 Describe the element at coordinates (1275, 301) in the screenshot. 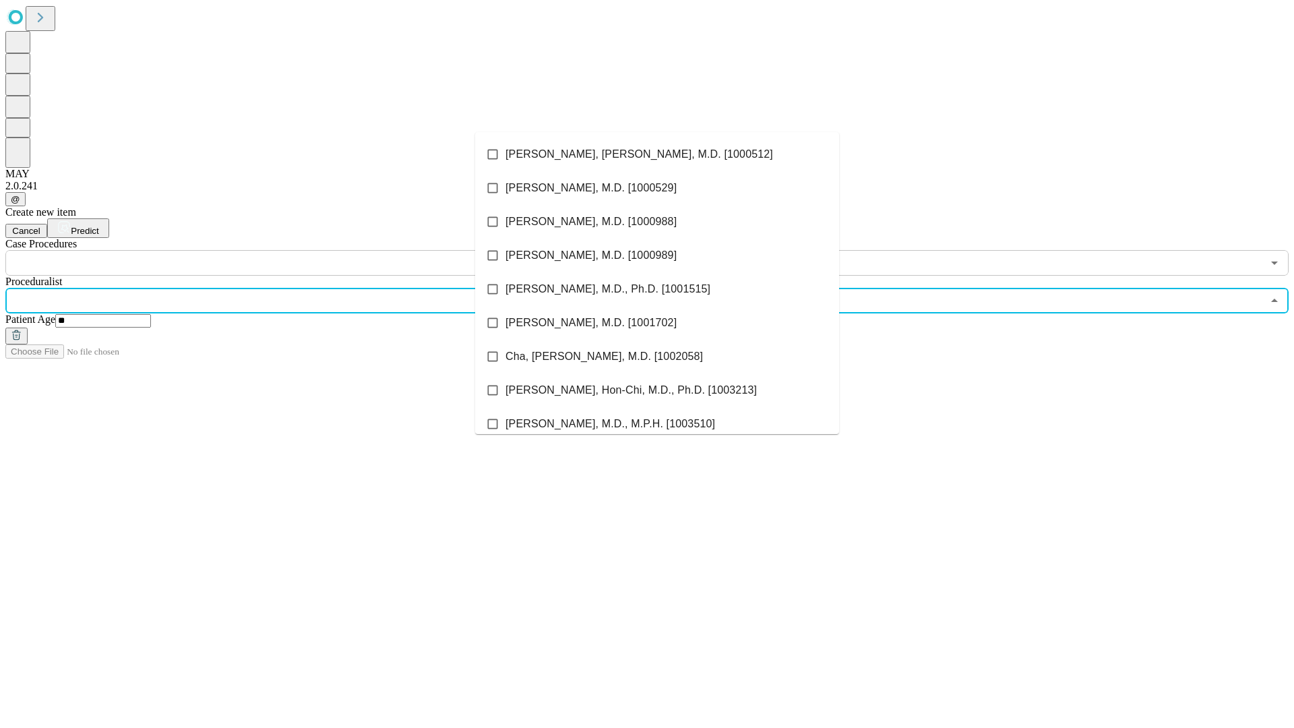

I see `button: Close` at that location.